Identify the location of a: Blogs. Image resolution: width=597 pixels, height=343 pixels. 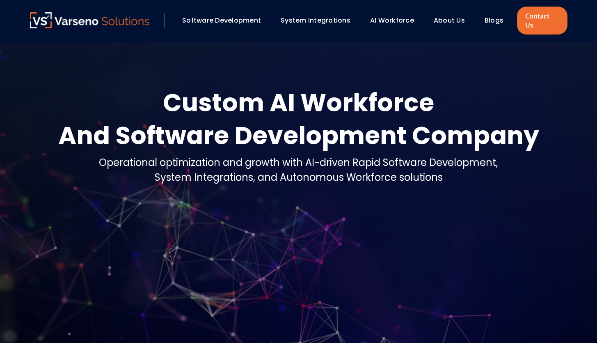
(494, 20).